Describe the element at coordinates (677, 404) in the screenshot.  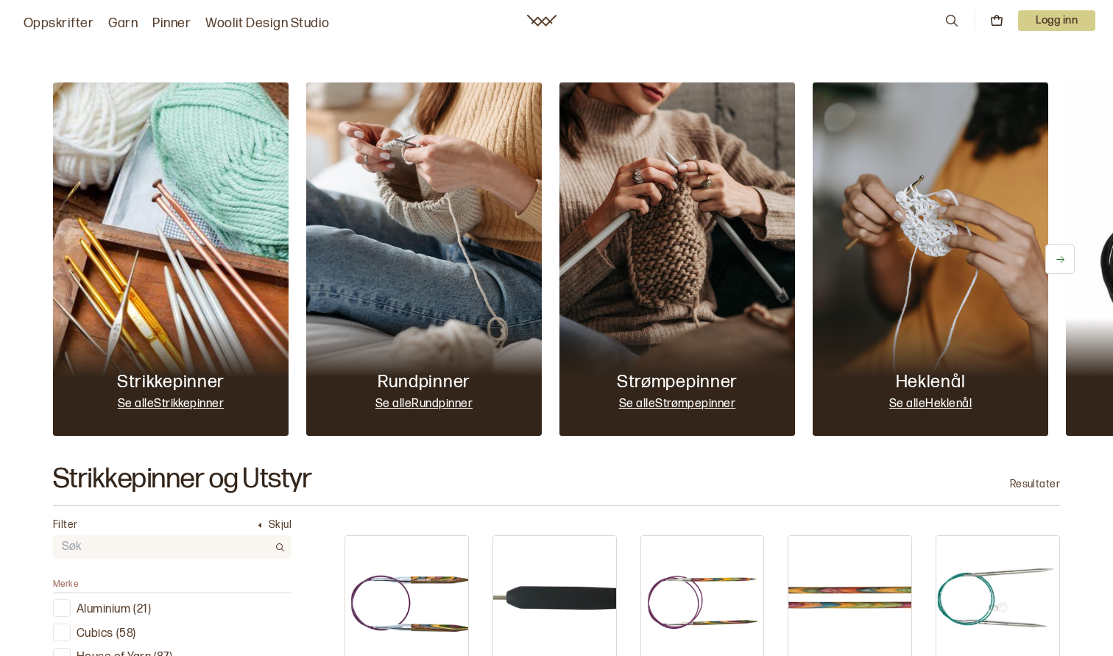
I see `p: Se alle Strømpepinner` at that location.